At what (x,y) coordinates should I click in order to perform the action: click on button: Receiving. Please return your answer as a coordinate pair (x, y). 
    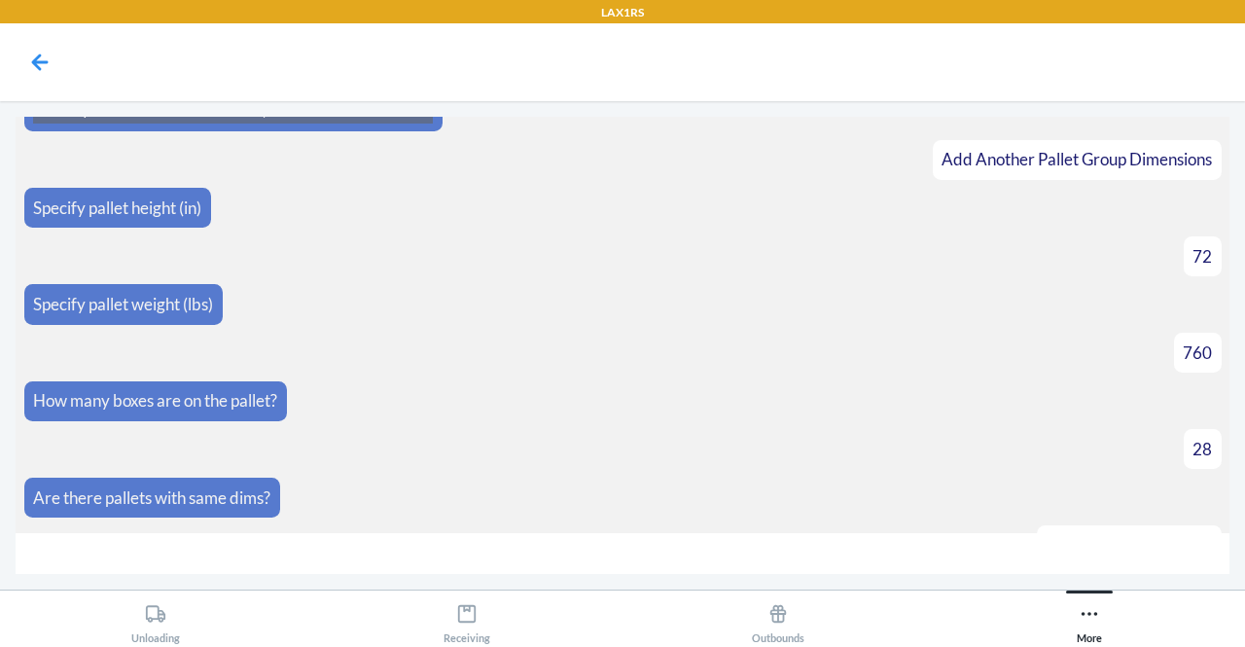
    Looking at the image, I should click on (467, 617).